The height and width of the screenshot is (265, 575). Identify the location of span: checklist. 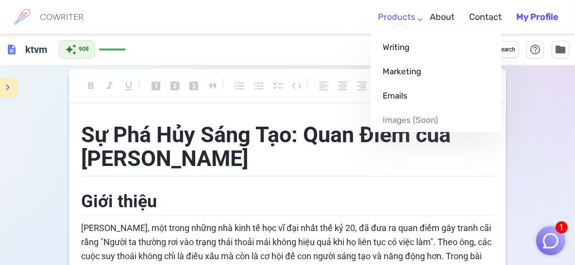
(278, 86).